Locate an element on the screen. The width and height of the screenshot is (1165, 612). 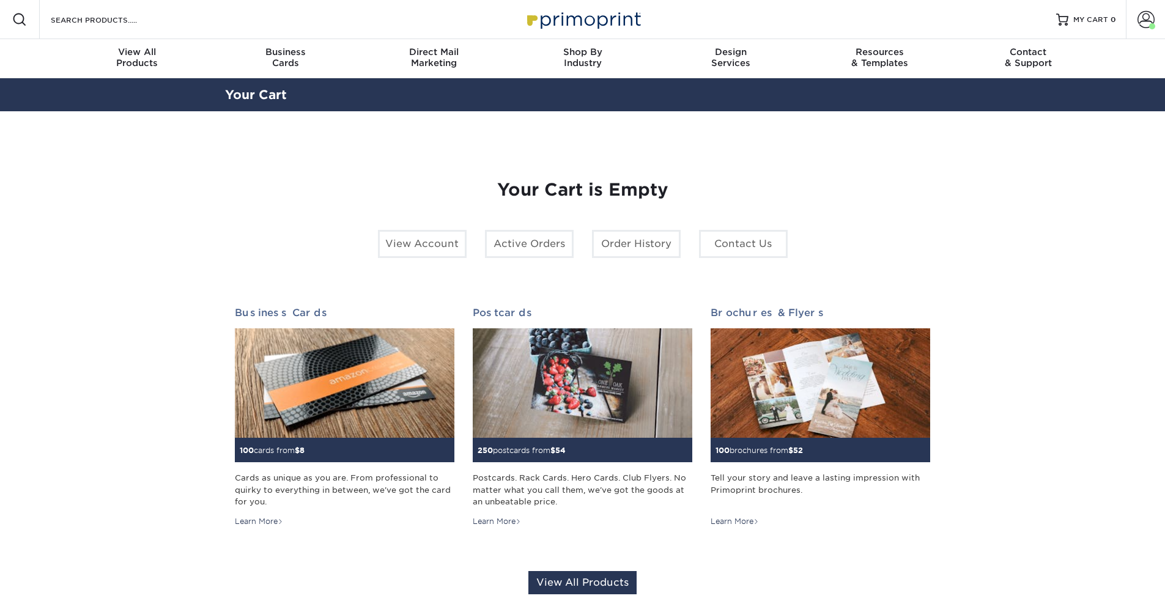
img: Business Cards is located at coordinates (344, 383).